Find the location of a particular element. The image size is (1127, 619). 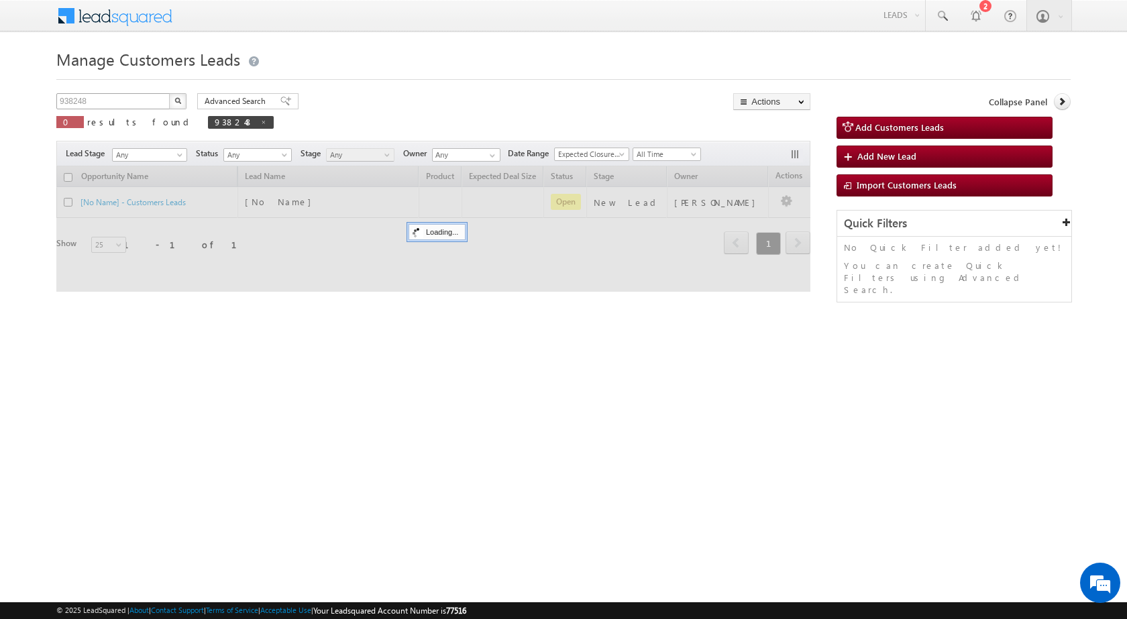

button: Actions is located at coordinates (771, 101).